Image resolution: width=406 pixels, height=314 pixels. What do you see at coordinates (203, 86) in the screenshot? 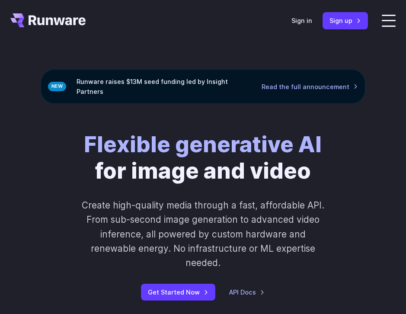
I see `div: Runware raises $13M seed funding led by Insight Partners` at bounding box center [203, 86].